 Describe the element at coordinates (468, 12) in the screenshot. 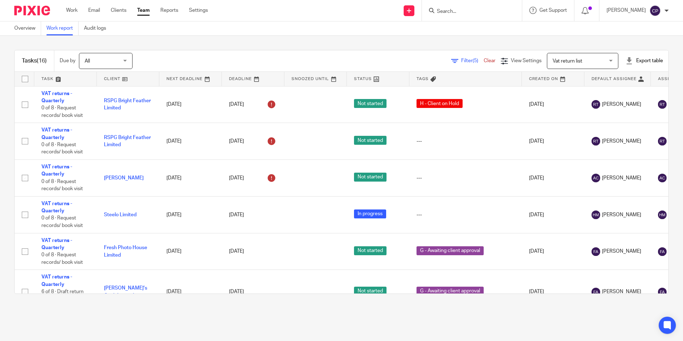

I see `input: Search` at that location.